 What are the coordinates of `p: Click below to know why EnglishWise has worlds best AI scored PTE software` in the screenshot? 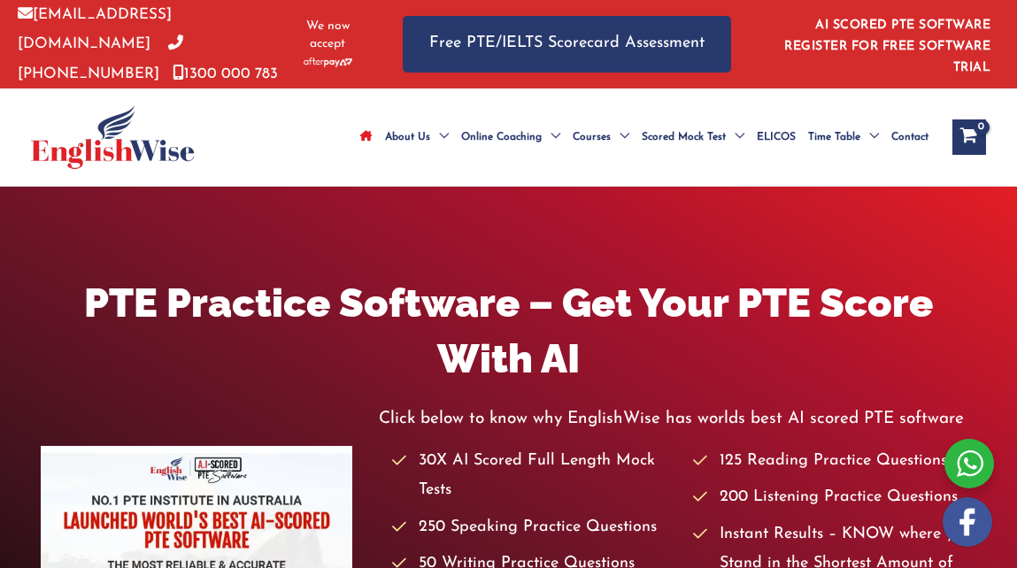 It's located at (677, 418).